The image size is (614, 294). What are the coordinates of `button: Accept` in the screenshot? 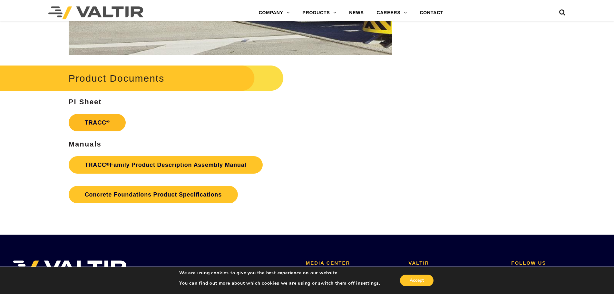 It's located at (417, 280).